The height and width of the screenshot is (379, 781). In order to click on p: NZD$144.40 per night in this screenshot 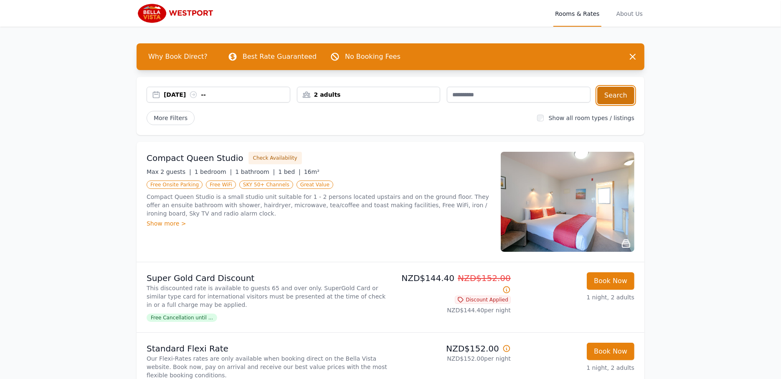, I will do `click(452, 311)`.